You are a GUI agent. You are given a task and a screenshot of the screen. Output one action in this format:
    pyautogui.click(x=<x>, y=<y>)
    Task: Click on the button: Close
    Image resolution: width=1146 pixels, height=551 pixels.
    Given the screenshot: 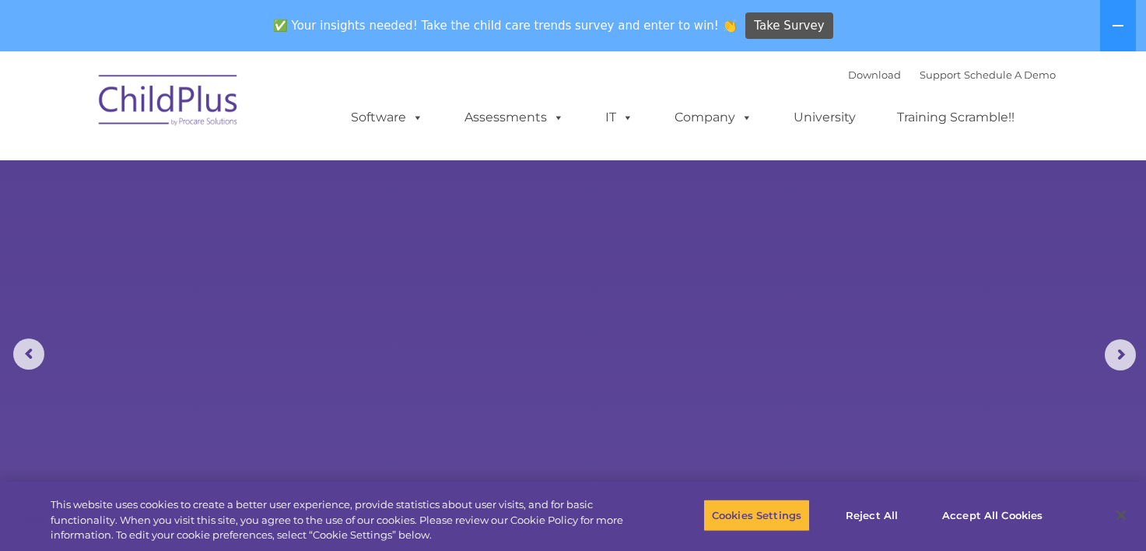 What is the action you would take?
    pyautogui.click(x=1121, y=515)
    